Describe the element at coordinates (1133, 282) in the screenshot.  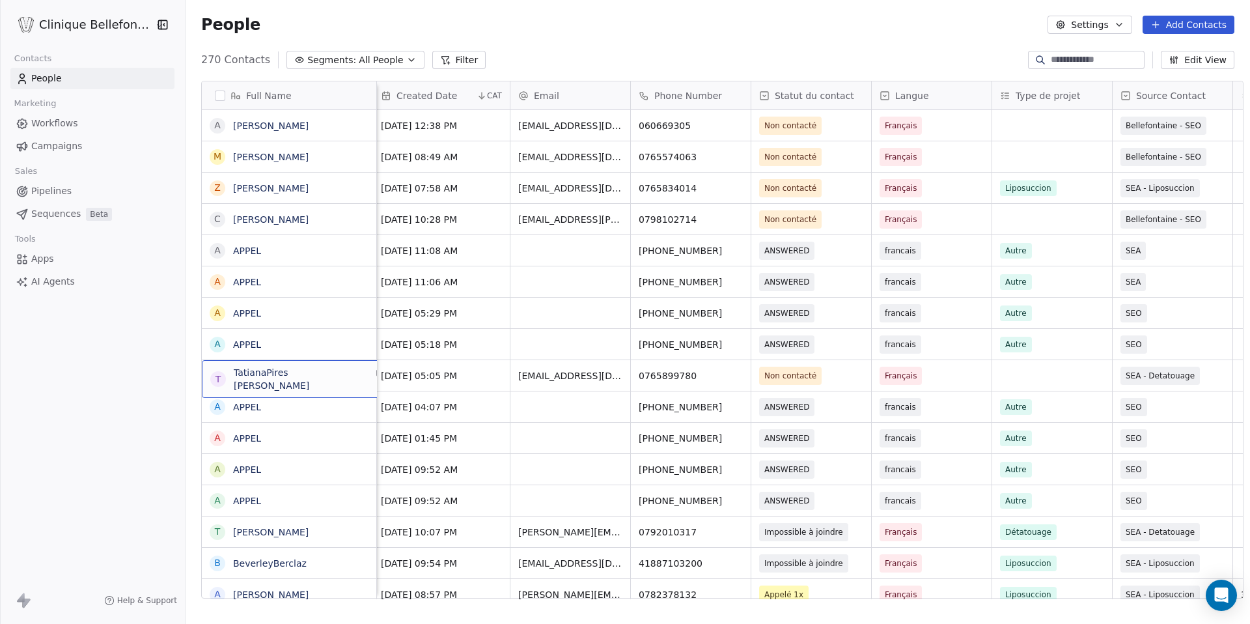
I see `span: SEA` at that location.